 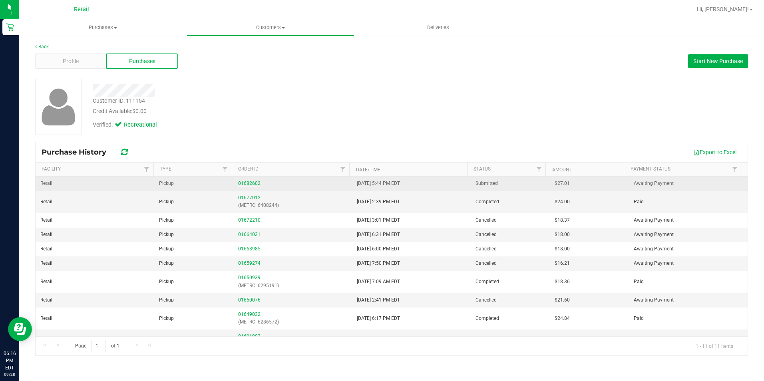 I want to click on p: (METRC: 6295191), so click(x=292, y=286).